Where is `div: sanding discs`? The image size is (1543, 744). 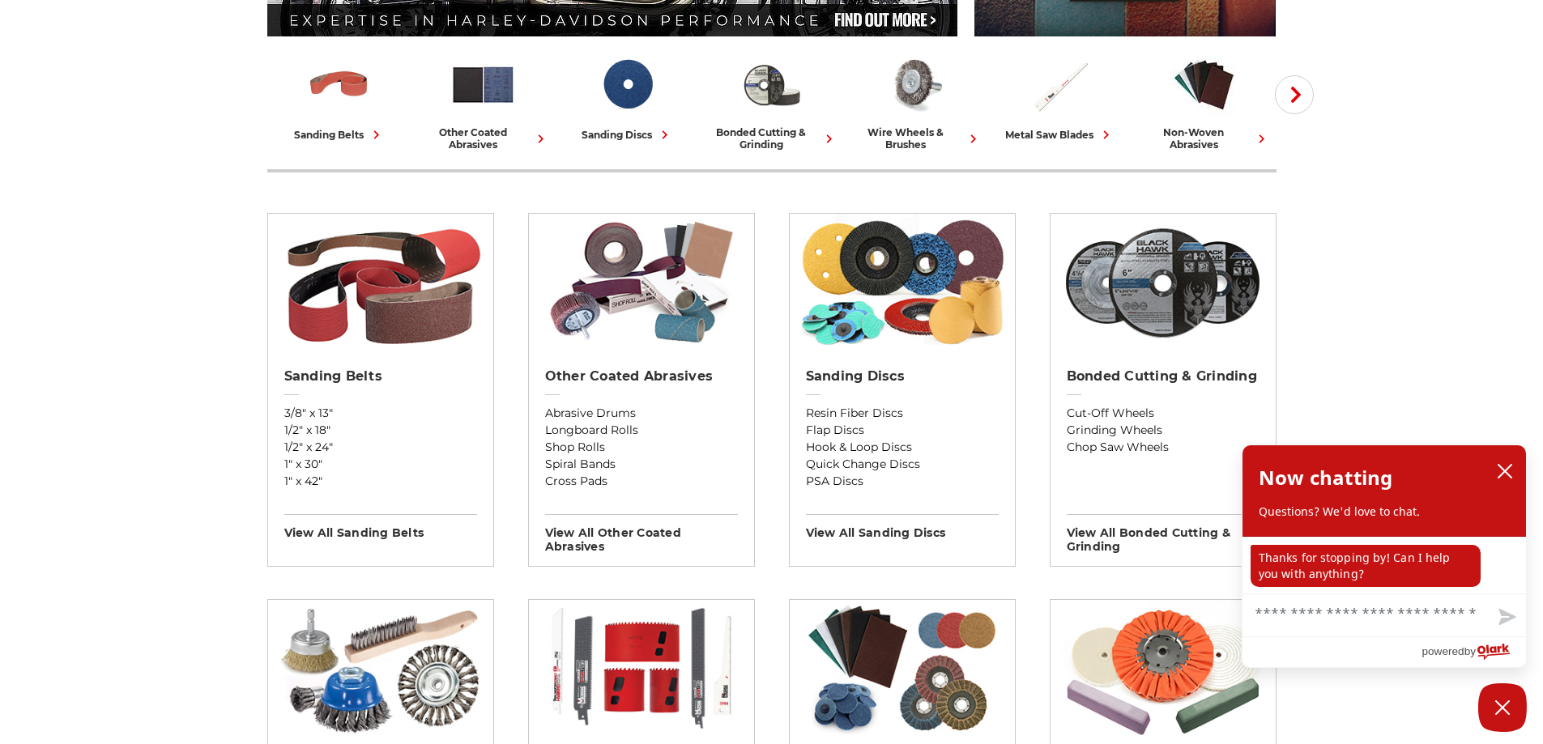
div: sanding discs is located at coordinates (627, 134).